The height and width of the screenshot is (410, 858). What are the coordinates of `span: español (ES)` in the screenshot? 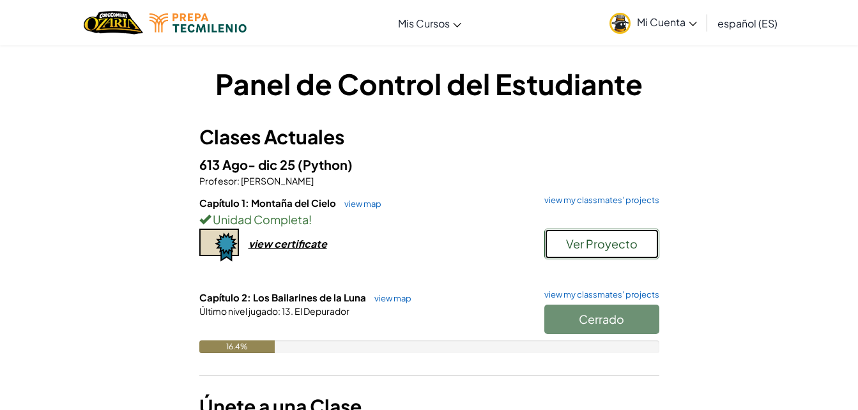 It's located at (748, 23).